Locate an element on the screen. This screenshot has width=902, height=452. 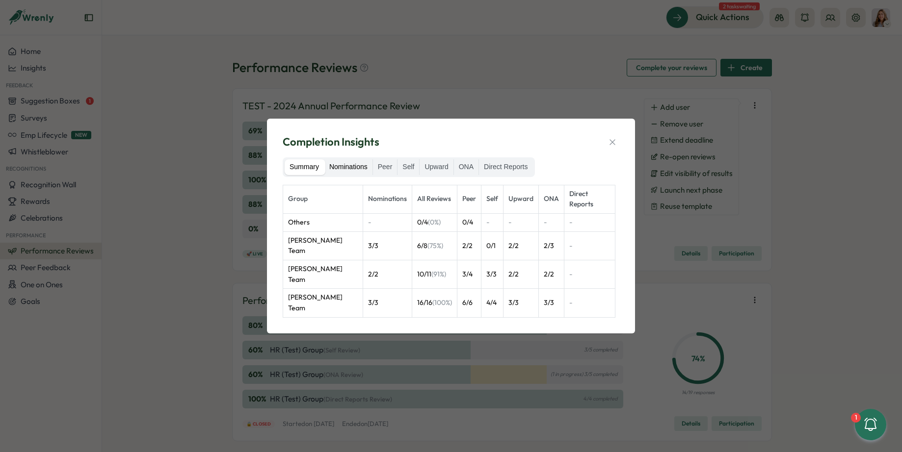
label: Summary is located at coordinates (304, 167).